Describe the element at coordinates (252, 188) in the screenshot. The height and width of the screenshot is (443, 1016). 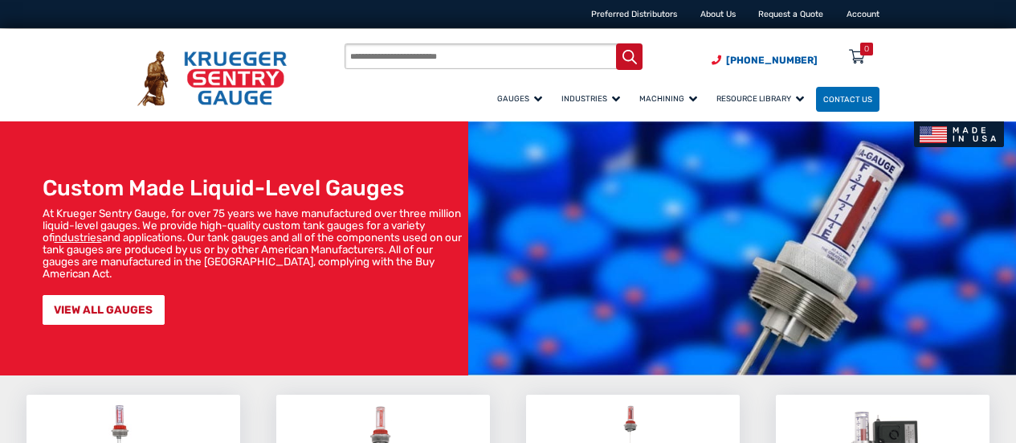
I see `h1: Custom Made Liquid-Level Gauges` at that location.